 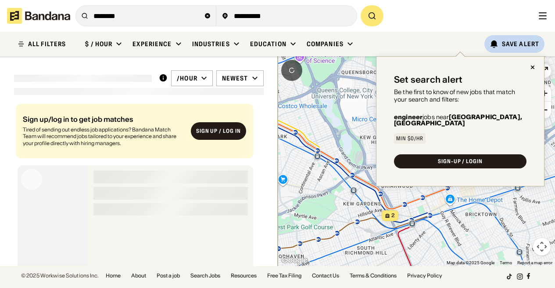 What do you see at coordinates (428, 79) in the screenshot?
I see `div: Set search alert` at bounding box center [428, 79].